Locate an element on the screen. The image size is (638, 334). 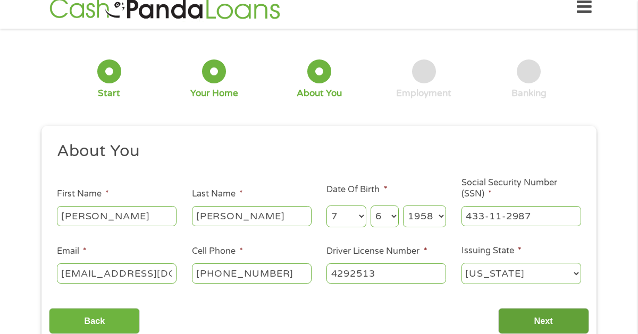
label: Email is located at coordinates (72, 251).